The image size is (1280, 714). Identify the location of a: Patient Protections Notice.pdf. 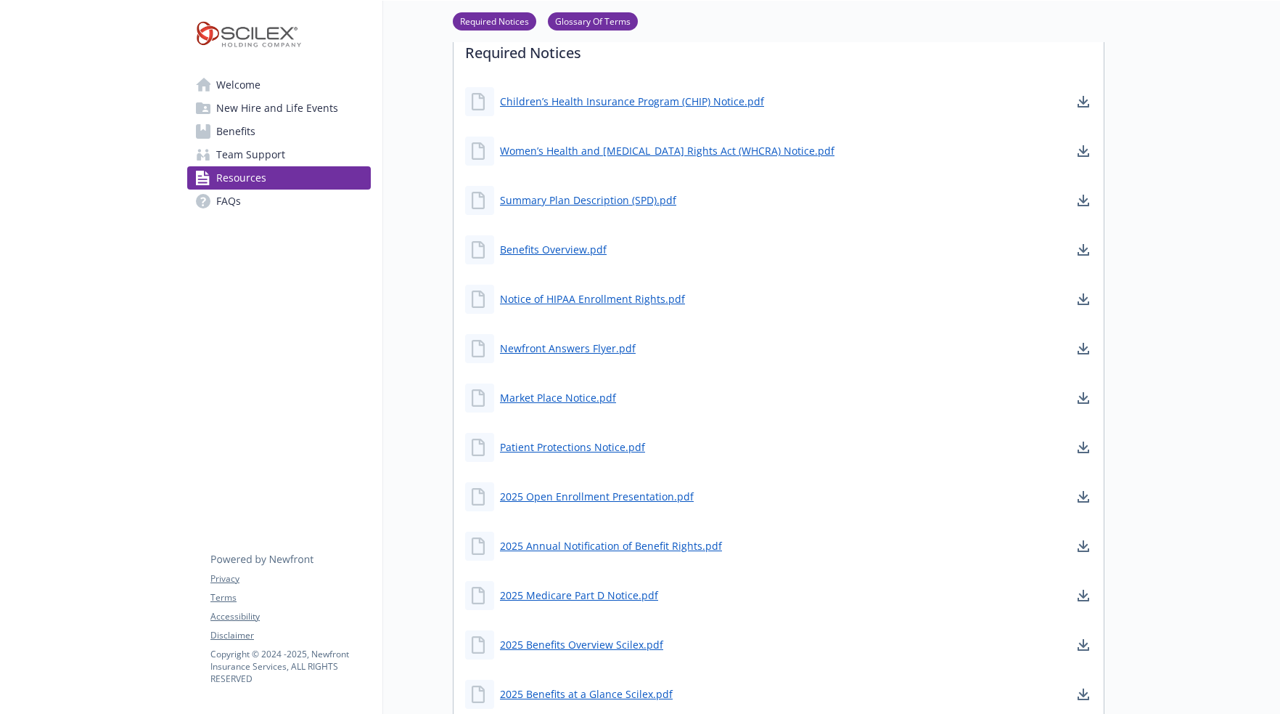
(573, 446).